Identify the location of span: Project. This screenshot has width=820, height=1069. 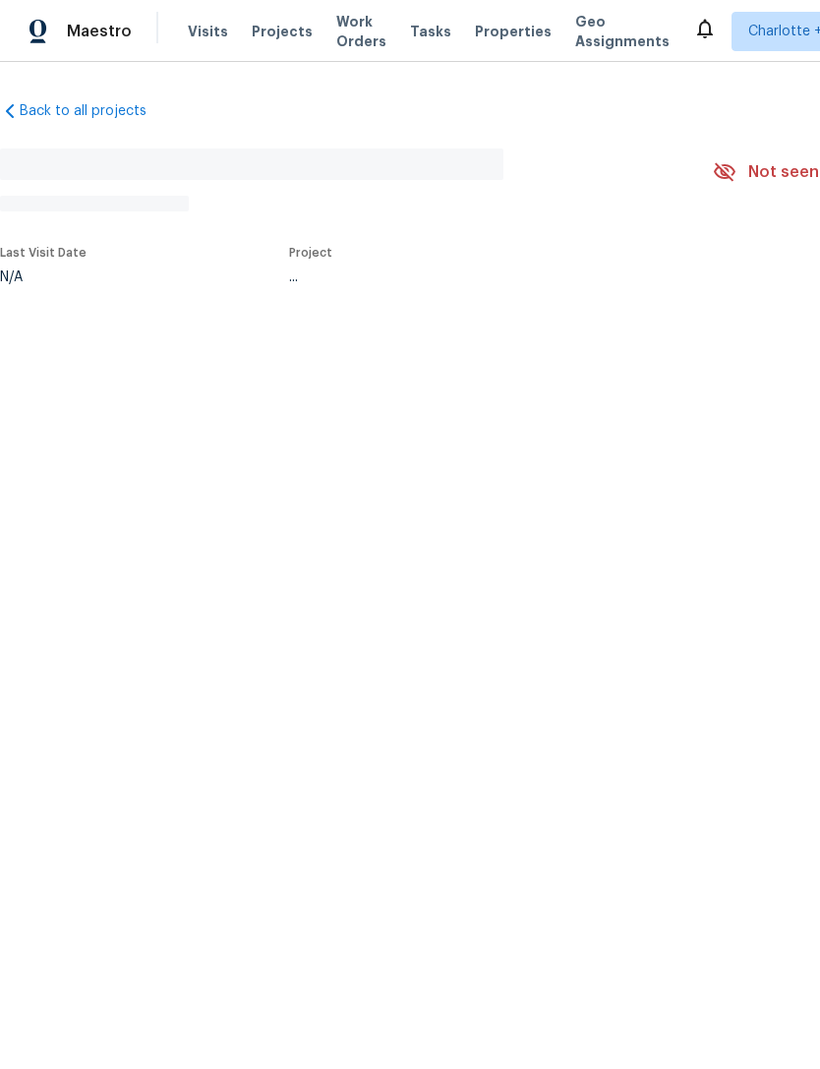
(311, 253).